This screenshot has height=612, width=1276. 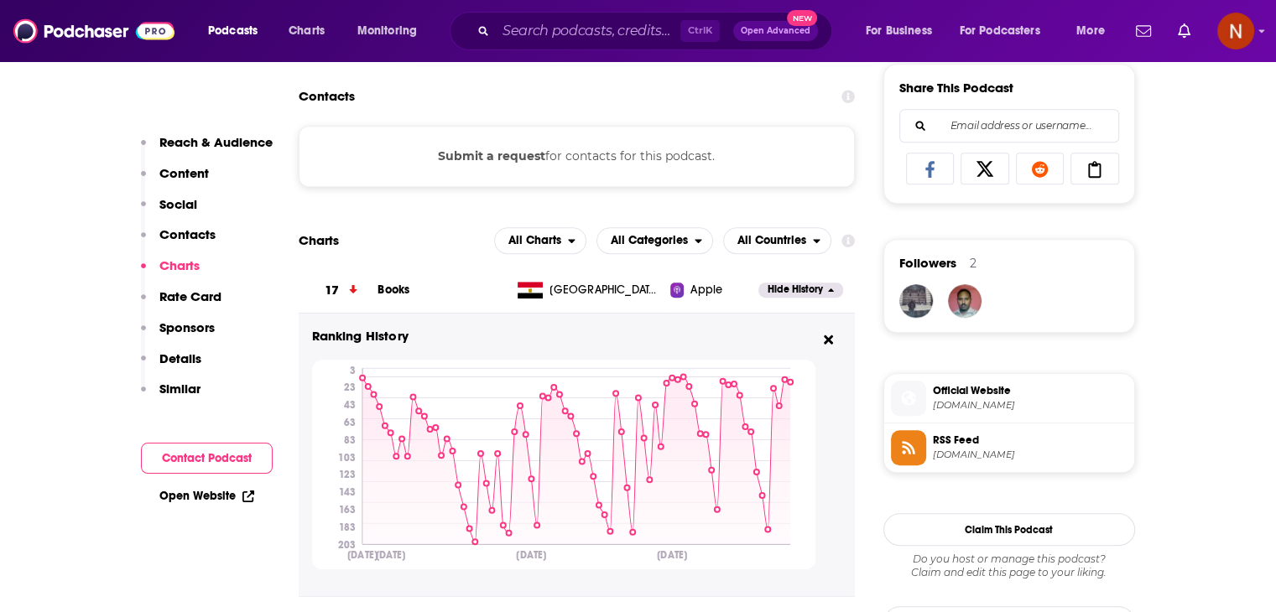 I want to click on p: Sponsors, so click(x=187, y=327).